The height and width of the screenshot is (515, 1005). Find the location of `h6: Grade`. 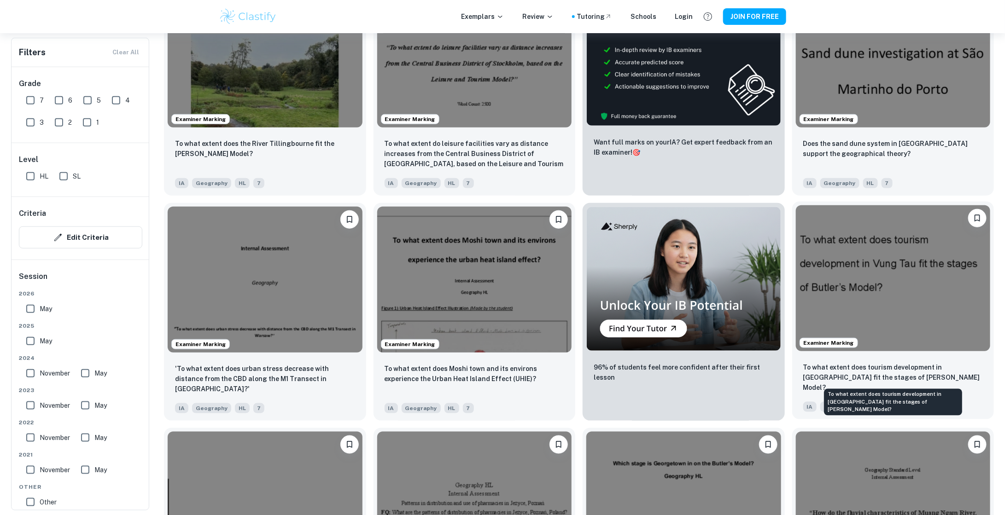

h6: Grade is located at coordinates (81, 84).